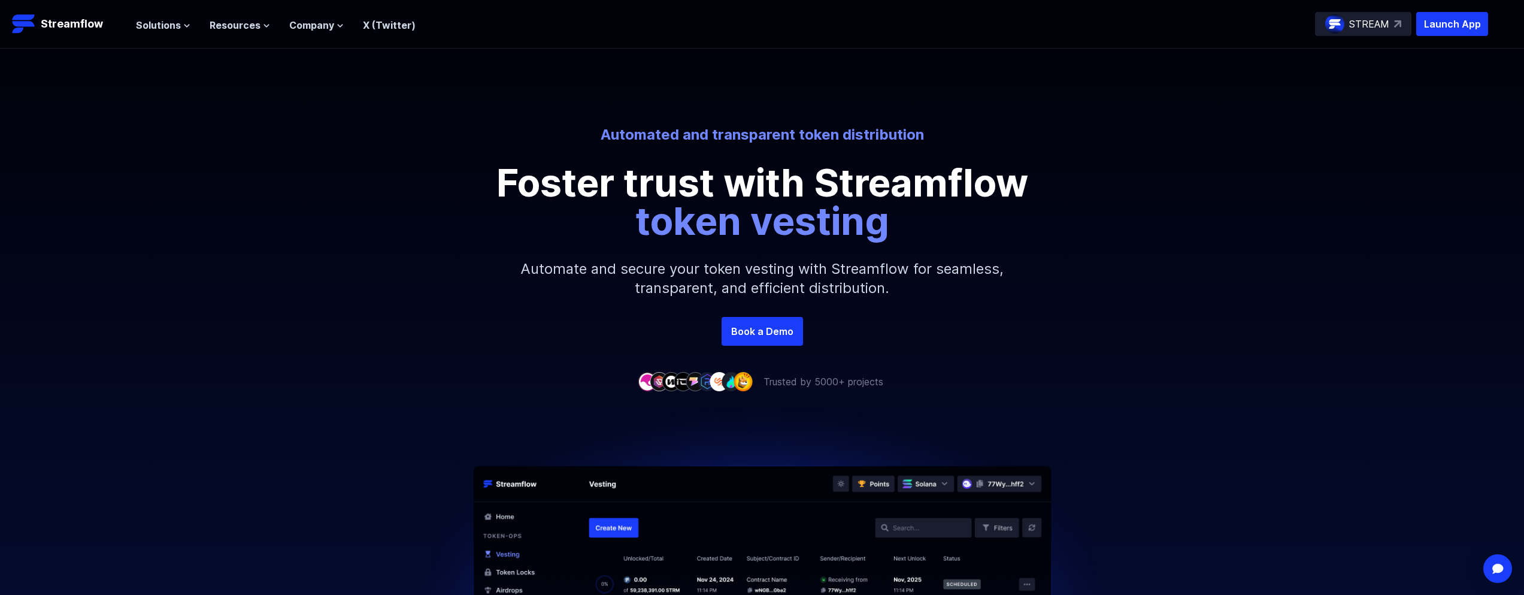 This screenshot has height=595, width=1524. Describe the element at coordinates (1398, 24) in the screenshot. I see `img: top-right-arrow.svg` at that location.